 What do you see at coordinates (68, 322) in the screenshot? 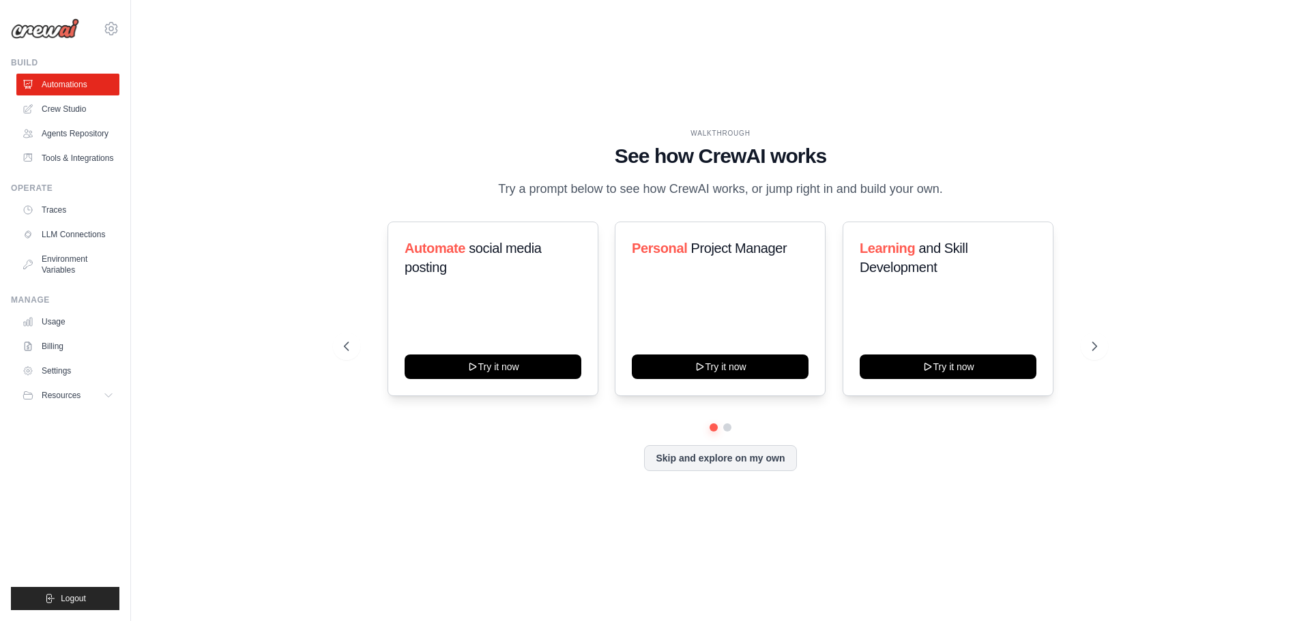
I see `a: Usage` at bounding box center [68, 322].